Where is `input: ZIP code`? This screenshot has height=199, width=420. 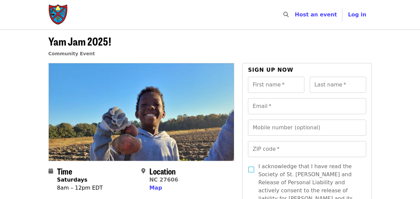 input: ZIP code is located at coordinates (307, 149).